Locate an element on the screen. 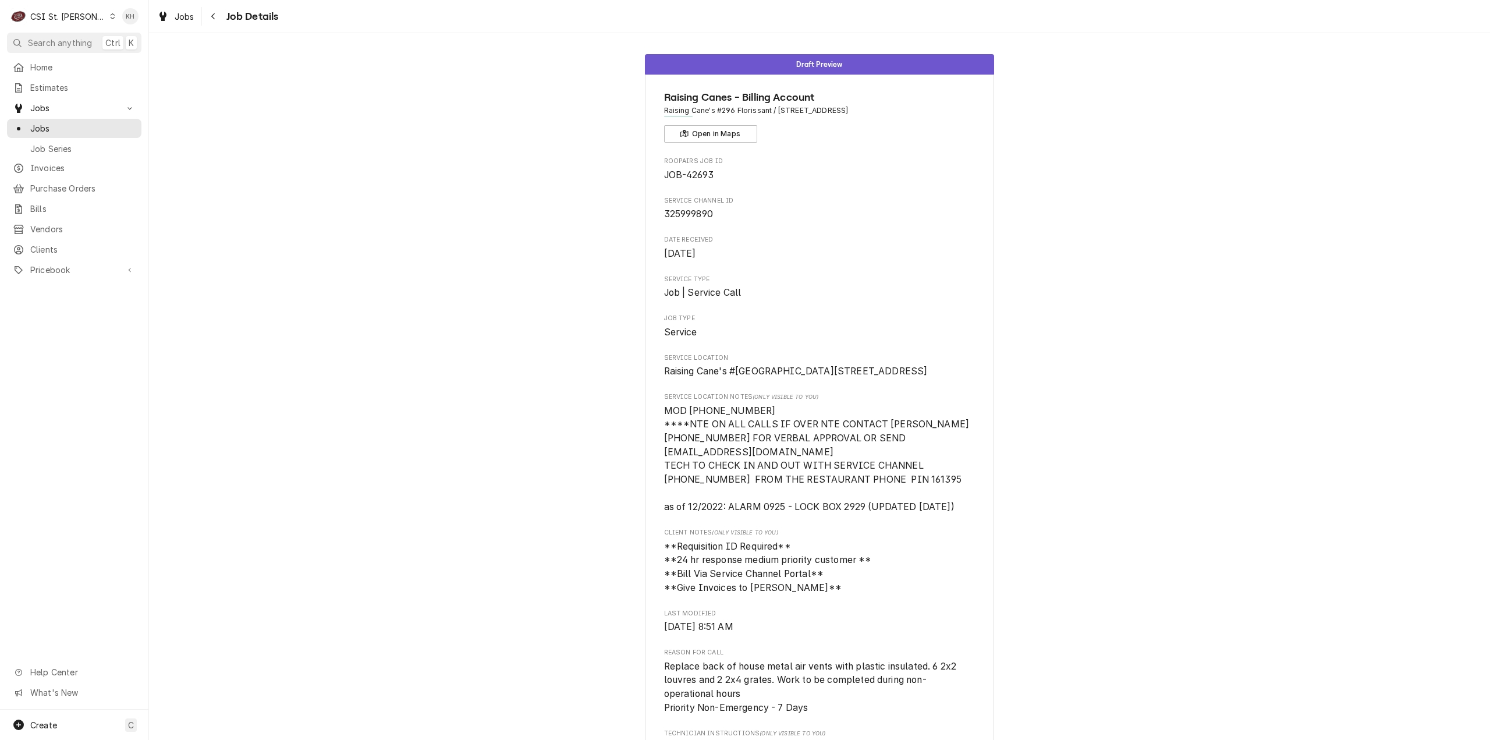 Image resolution: width=1490 pixels, height=740 pixels. span: Purchase Orders is located at coordinates (83, 188).